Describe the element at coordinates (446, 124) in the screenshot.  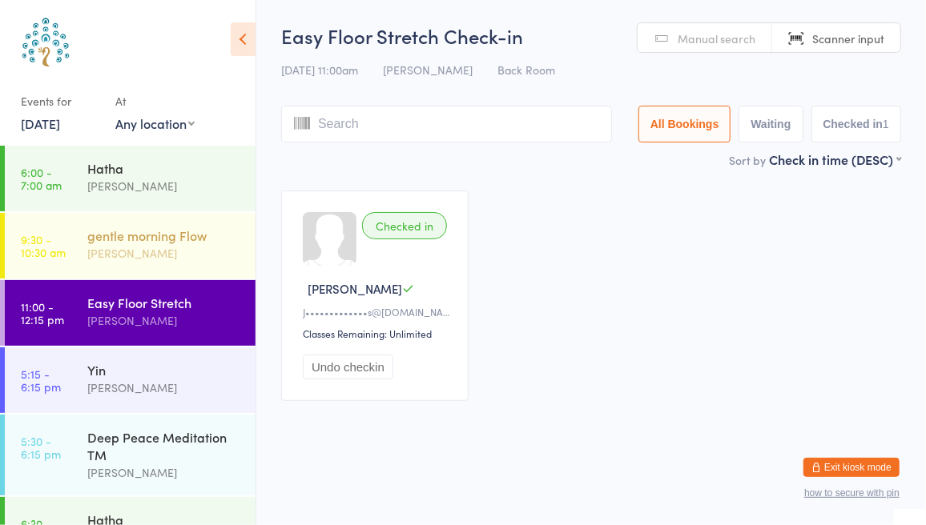
I see `input: Search` at that location.